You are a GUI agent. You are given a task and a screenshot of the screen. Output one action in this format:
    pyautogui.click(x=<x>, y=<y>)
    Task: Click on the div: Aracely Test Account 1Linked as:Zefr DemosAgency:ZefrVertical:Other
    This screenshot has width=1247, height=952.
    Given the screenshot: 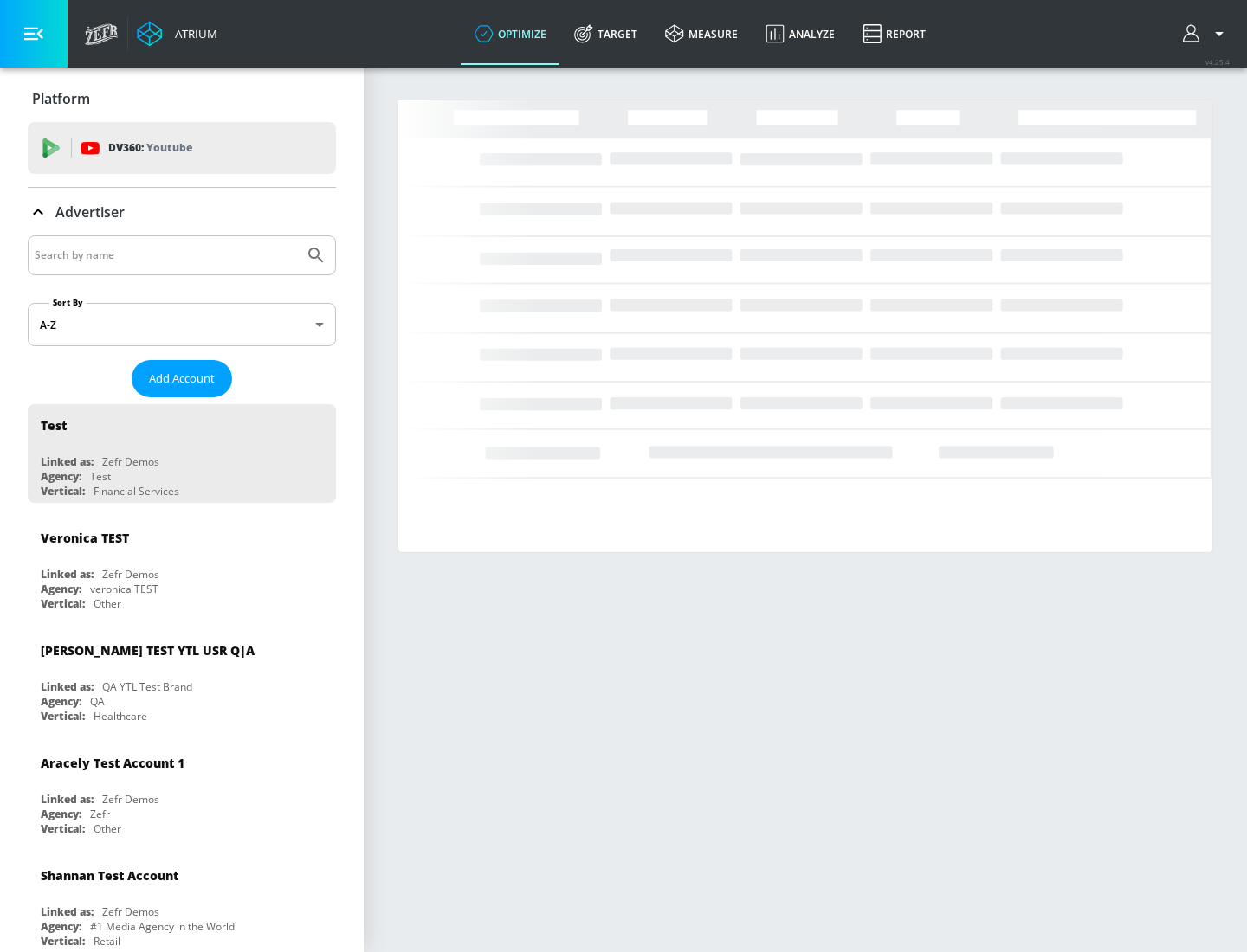 What is the action you would take?
    pyautogui.click(x=181, y=791)
    